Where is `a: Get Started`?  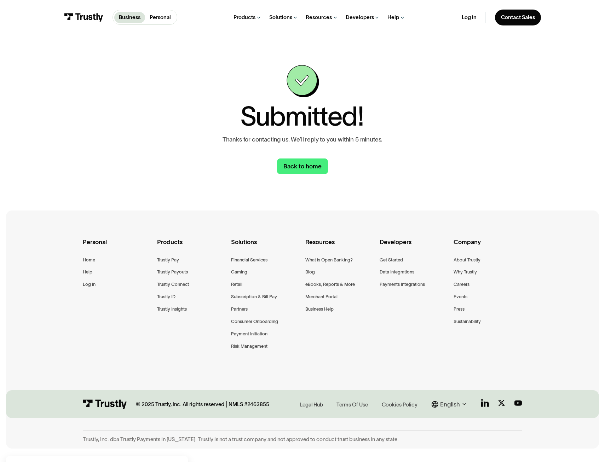
a: Get Started is located at coordinates (391, 260).